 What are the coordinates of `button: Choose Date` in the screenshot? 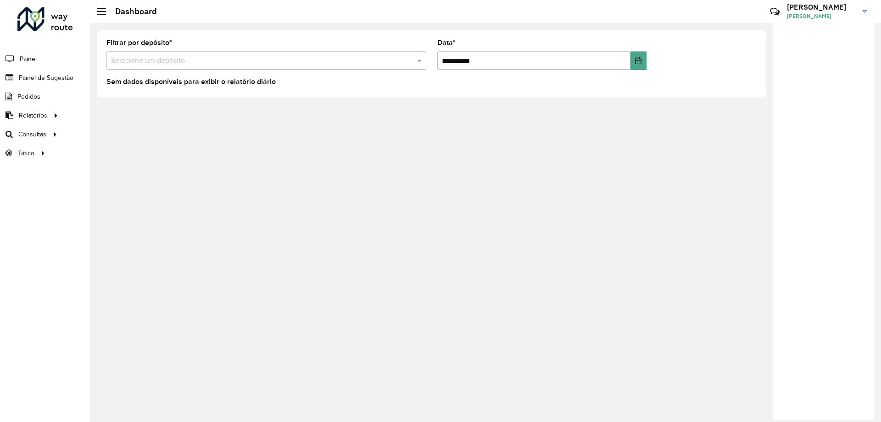 It's located at (638, 61).